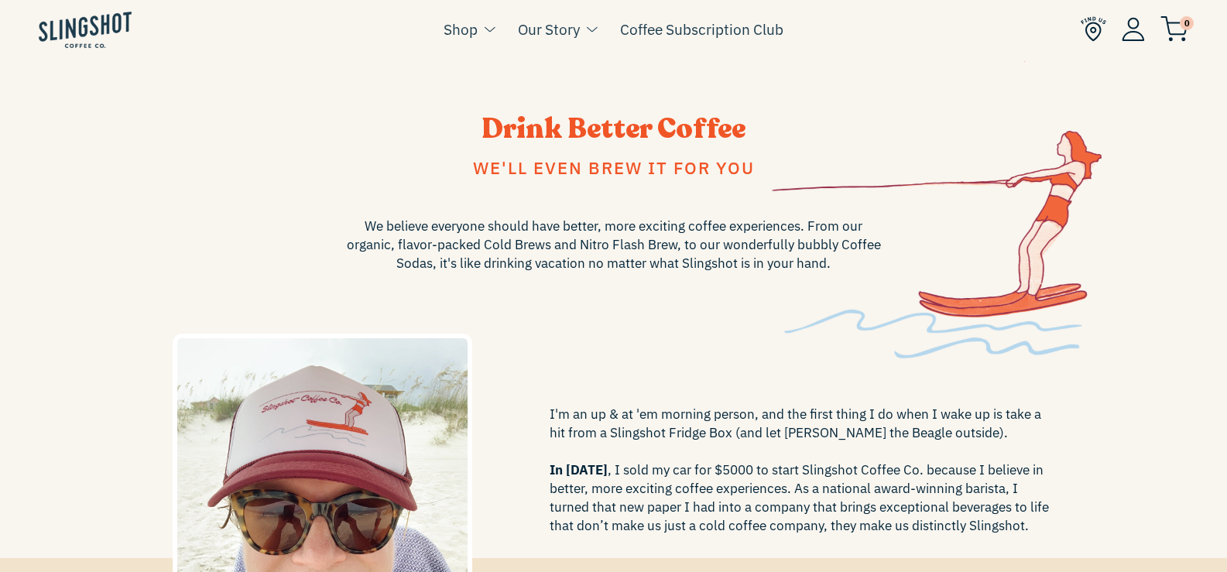  Describe the element at coordinates (802, 470) in the screenshot. I see `span: I'm an up & at 'em morning person, and the first thing I do when I wake up is take a hit from a S...` at that location.